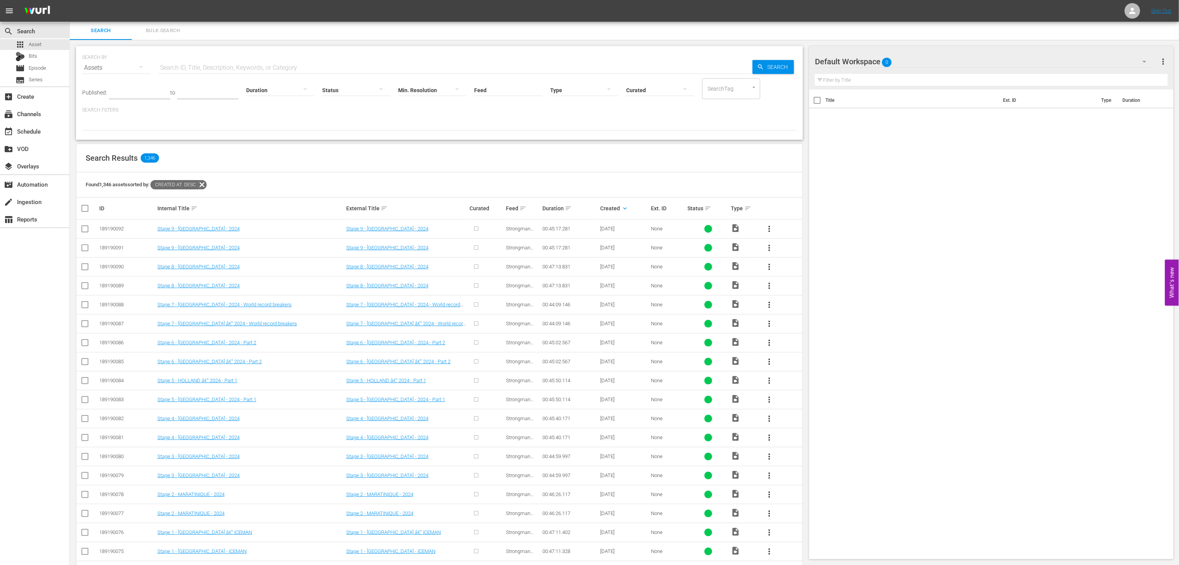  I want to click on span: Series, so click(36, 80).